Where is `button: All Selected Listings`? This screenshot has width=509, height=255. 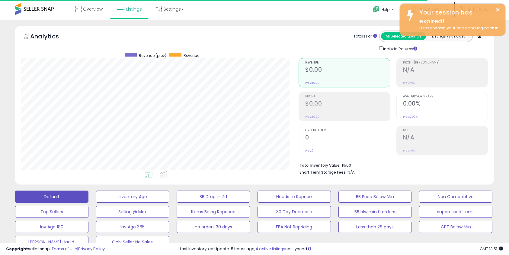 button: All Selected Listings is located at coordinates (403, 36).